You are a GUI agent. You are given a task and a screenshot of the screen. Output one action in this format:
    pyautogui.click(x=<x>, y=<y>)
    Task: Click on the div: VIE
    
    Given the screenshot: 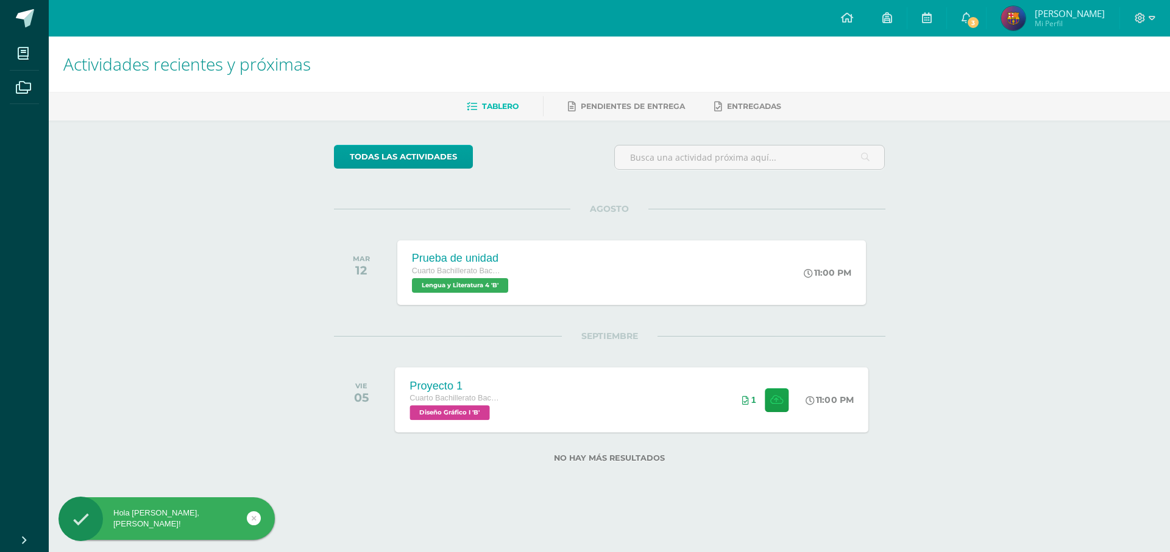 What is the action you would take?
    pyautogui.click(x=361, y=386)
    